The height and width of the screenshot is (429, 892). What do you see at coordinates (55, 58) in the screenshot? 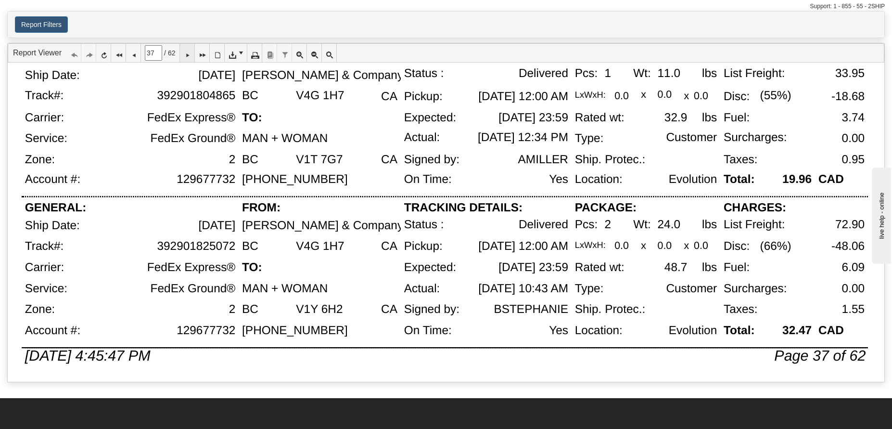
I see `div: GENERAL:` at bounding box center [55, 58].